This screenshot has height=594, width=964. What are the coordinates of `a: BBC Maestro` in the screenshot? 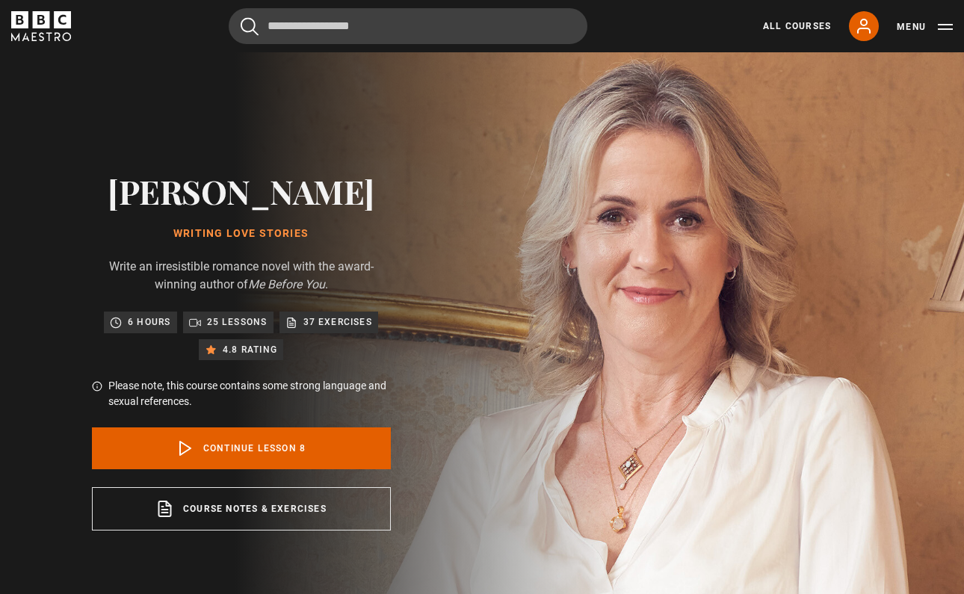 It's located at (41, 26).